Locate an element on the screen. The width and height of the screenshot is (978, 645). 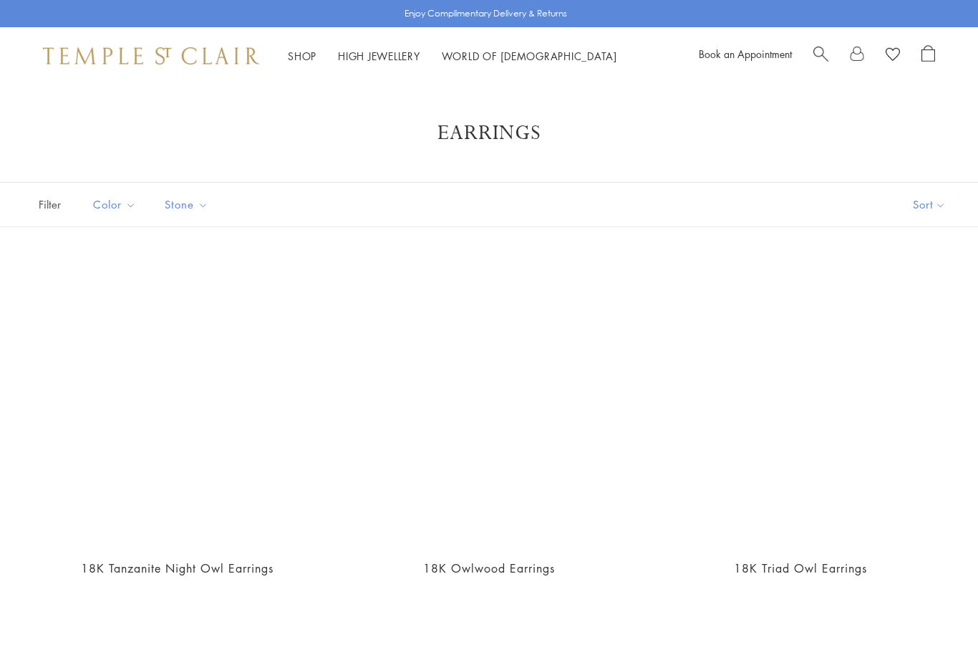
img: Temple St. Clair is located at coordinates (151, 56).